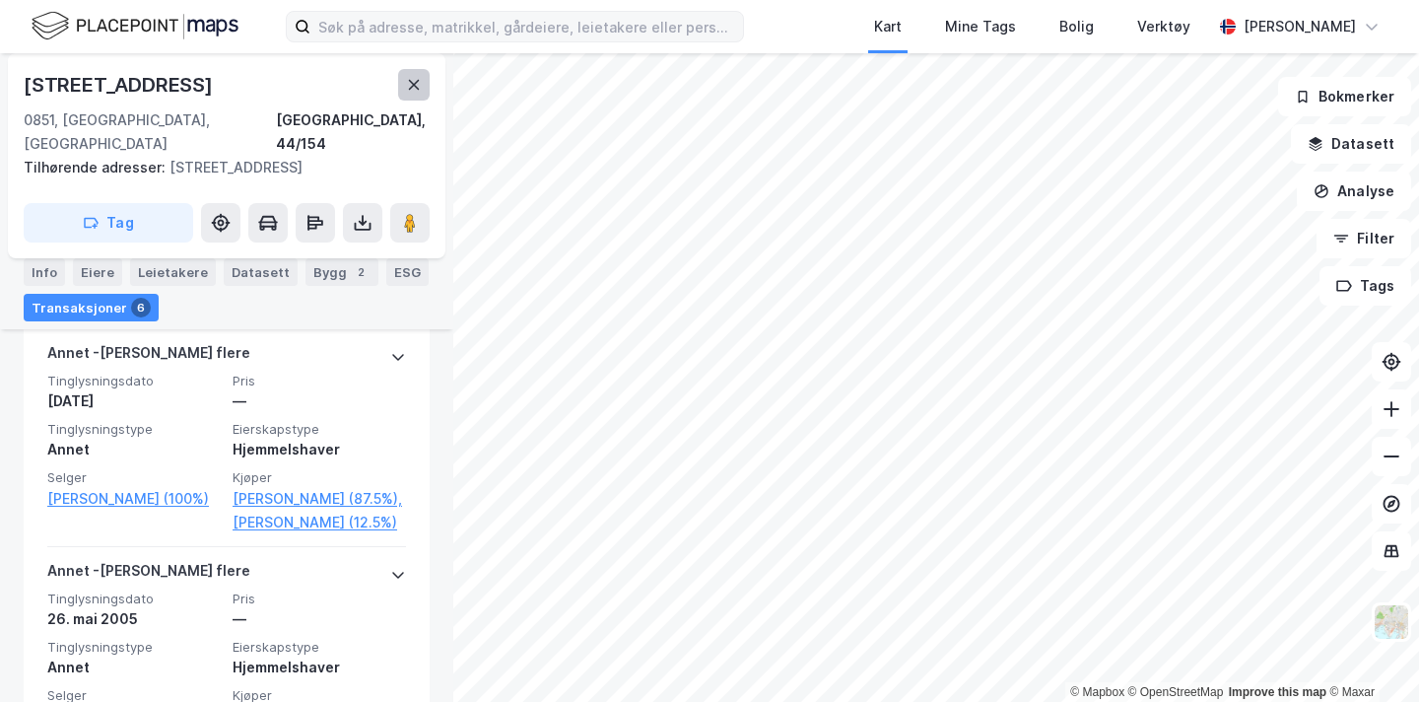  I want to click on div: 26. mai 2005, so click(134, 619).